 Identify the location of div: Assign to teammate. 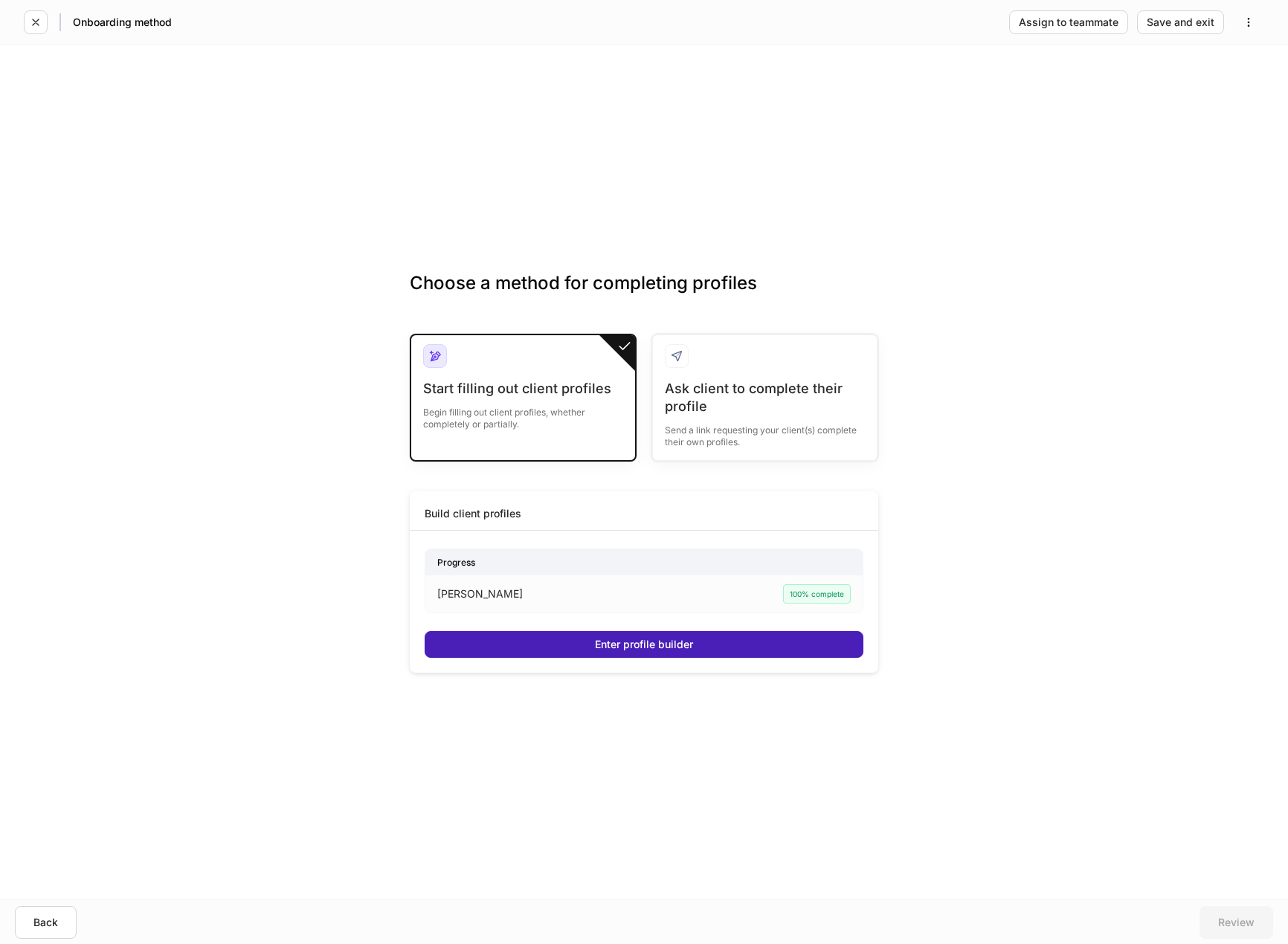
(1069, 23).